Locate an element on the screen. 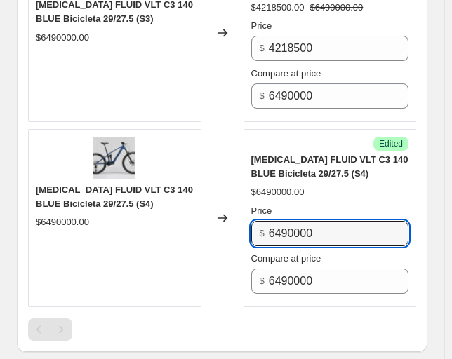  div: $4218500.00 is located at coordinates (278, 8).